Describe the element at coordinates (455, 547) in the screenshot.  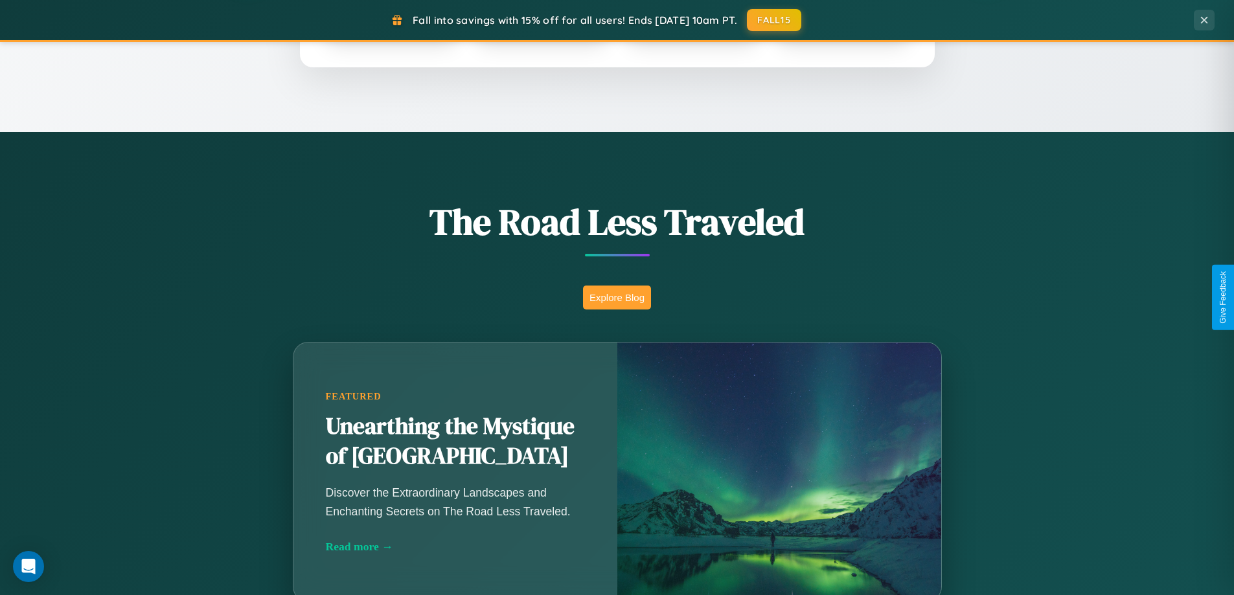
I see `div: Read more →` at that location.